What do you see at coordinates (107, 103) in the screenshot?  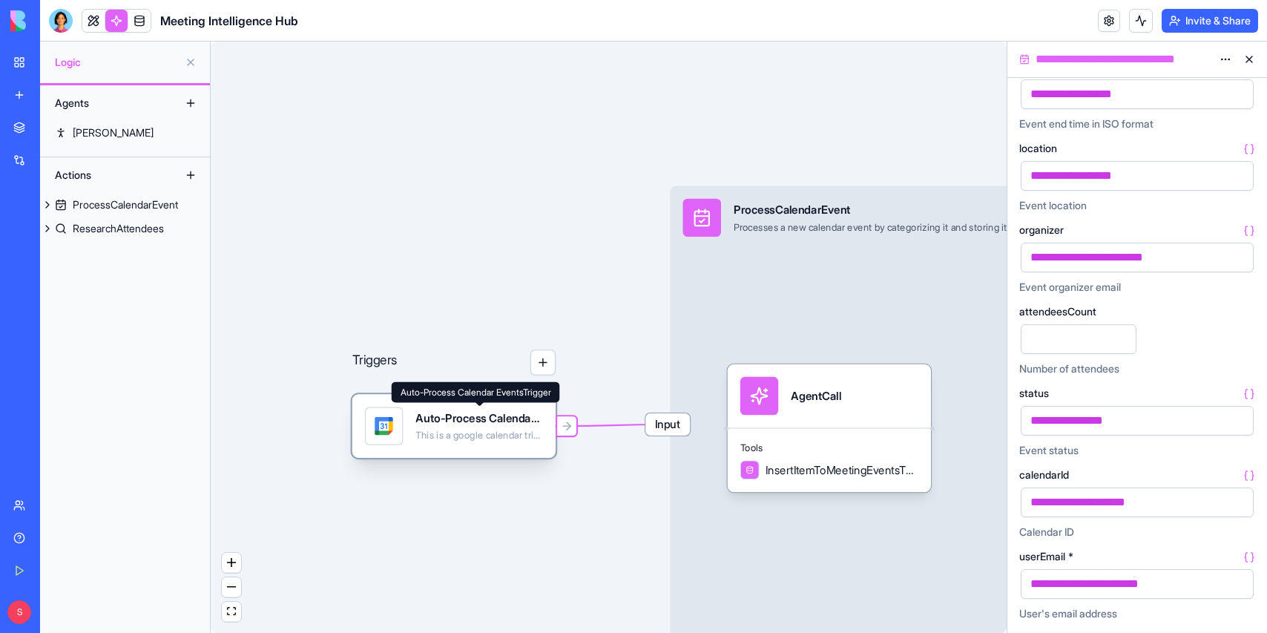 I see `div: Agents` at bounding box center [107, 103].